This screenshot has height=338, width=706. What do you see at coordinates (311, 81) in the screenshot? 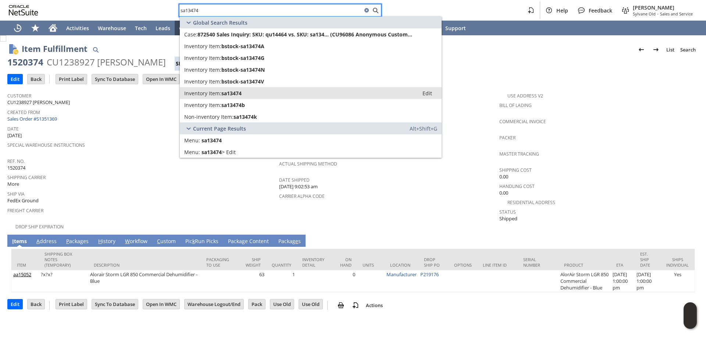
I see `a: Inventory Item:bstock-sa13474VEdit:` at bounding box center [311, 81].